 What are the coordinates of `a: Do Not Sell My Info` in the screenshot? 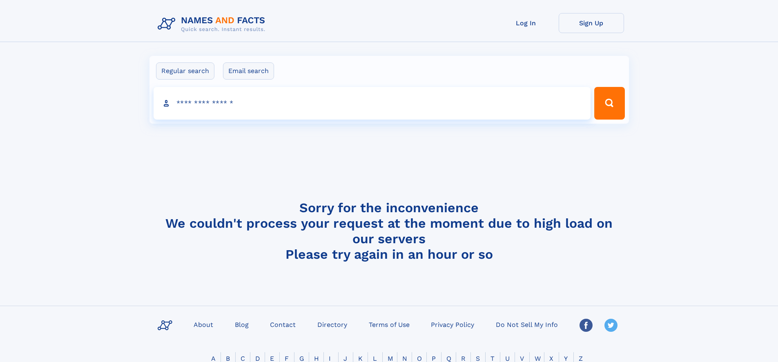 It's located at (527, 324).